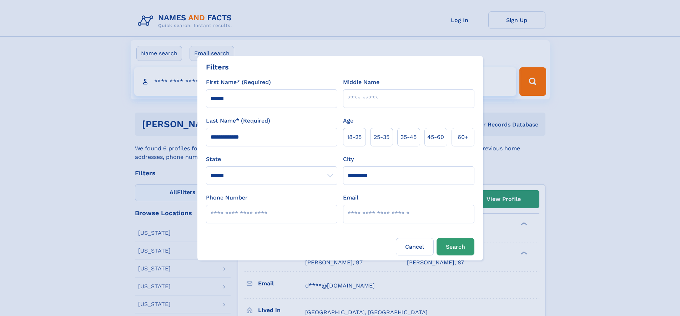  Describe the element at coordinates (350, 198) in the screenshot. I see `label: Email` at that location.